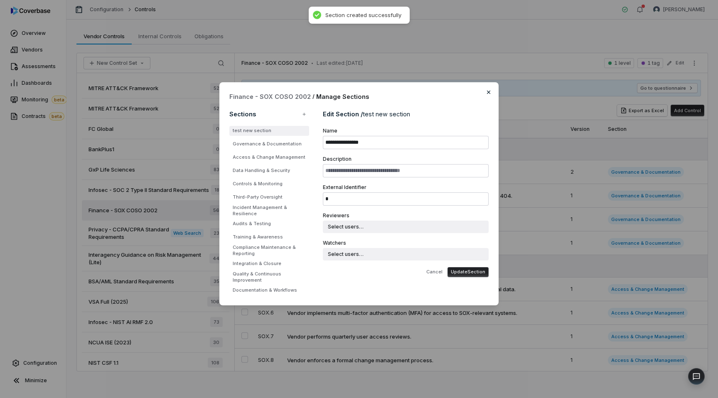 This screenshot has width=718, height=398. Describe the element at coordinates (269, 290) in the screenshot. I see `li: Documentation & Workflows` at that location.